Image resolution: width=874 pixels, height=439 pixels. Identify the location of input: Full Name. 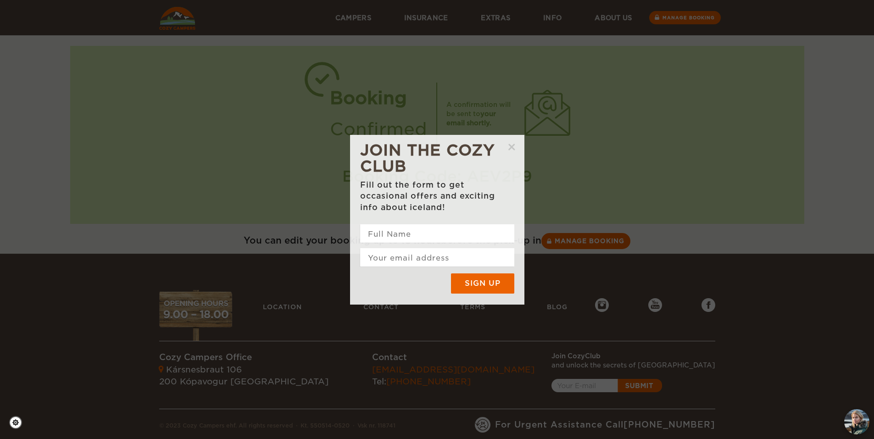
(437, 233).